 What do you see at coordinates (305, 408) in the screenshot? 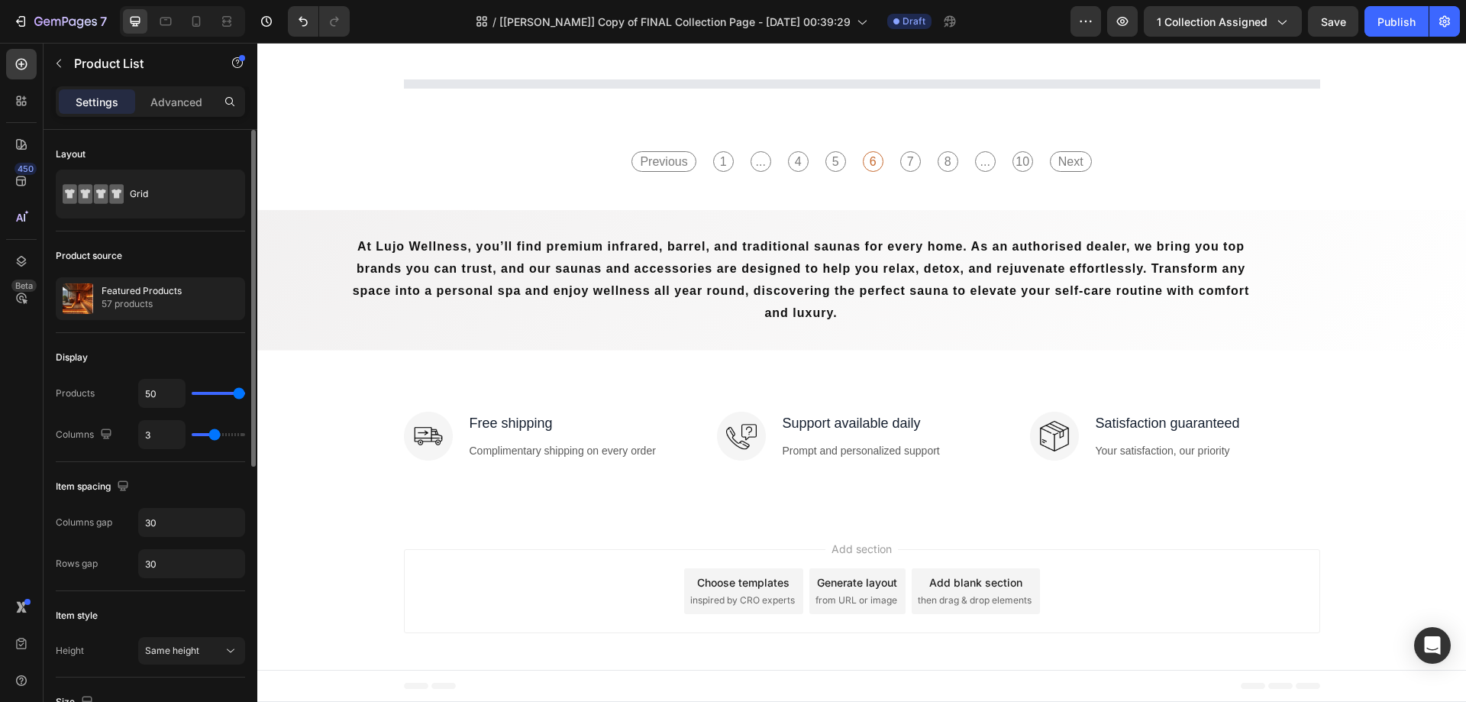
I see `p: Complimentary shipping on every order` at bounding box center [305, 408].